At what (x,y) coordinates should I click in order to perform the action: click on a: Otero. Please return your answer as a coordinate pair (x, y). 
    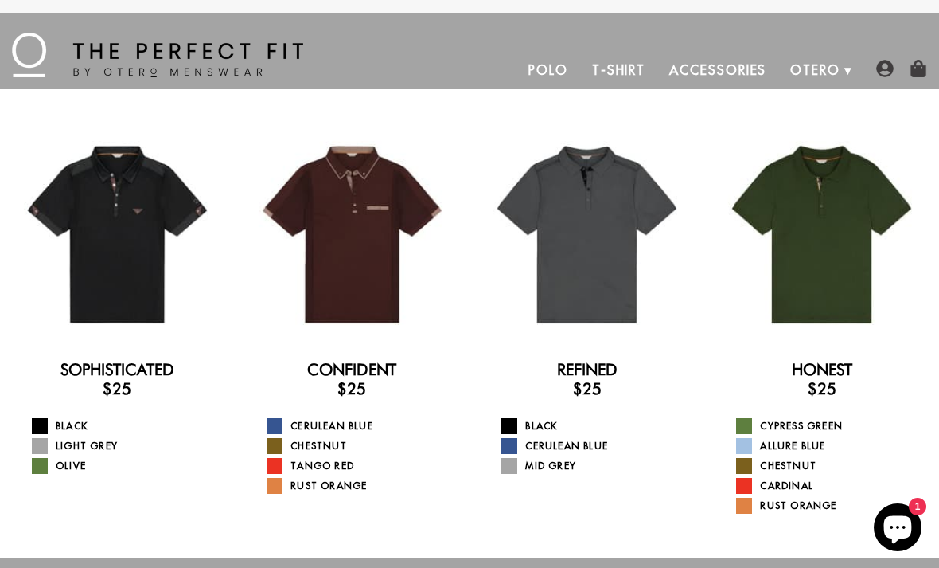
    Looking at the image, I should click on (815, 70).